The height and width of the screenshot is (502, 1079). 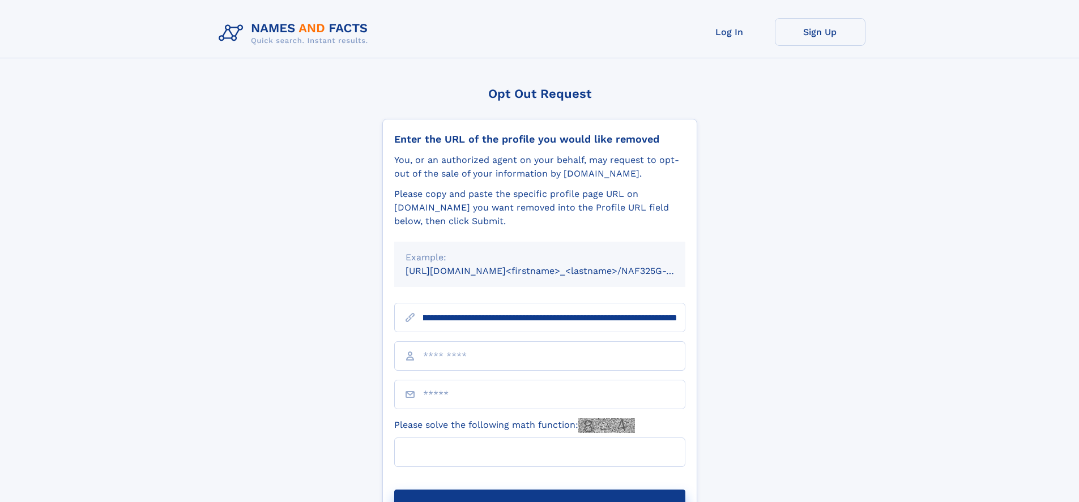 What do you see at coordinates (540, 258) in the screenshot?
I see `div: Example:` at bounding box center [540, 258].